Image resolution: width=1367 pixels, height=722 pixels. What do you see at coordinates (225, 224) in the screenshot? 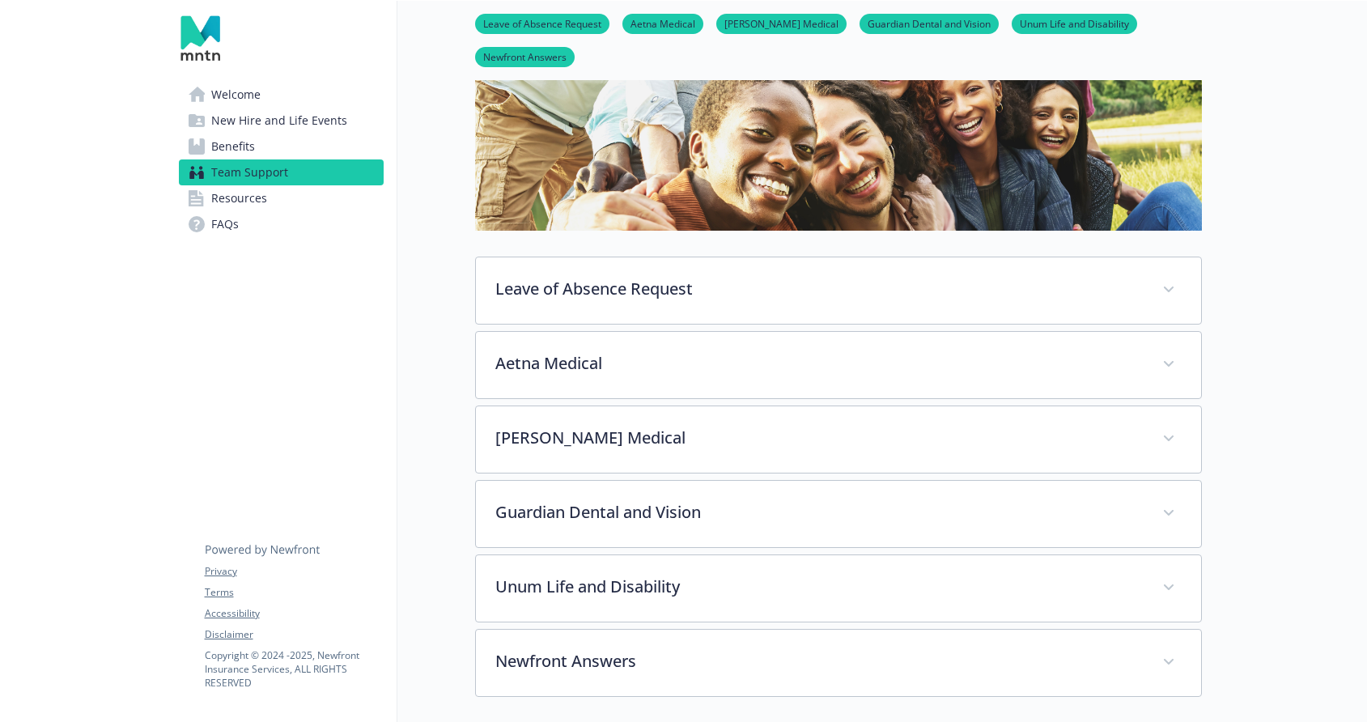
I see `span: FAQs` at bounding box center [225, 224].